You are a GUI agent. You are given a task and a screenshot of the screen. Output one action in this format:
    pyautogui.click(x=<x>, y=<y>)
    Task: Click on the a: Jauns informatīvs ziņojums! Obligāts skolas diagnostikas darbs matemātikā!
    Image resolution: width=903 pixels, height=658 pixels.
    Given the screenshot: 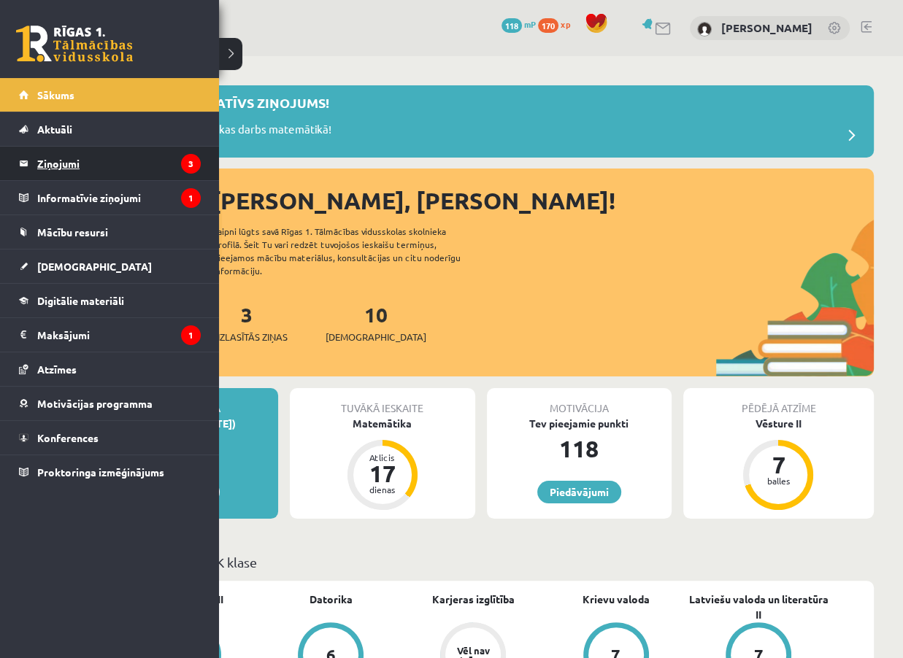 What is the action you would take?
    pyautogui.click(x=480, y=121)
    